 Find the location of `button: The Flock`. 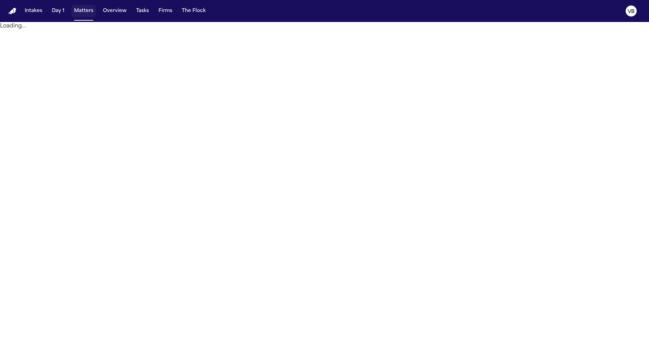

button: The Flock is located at coordinates (194, 11).